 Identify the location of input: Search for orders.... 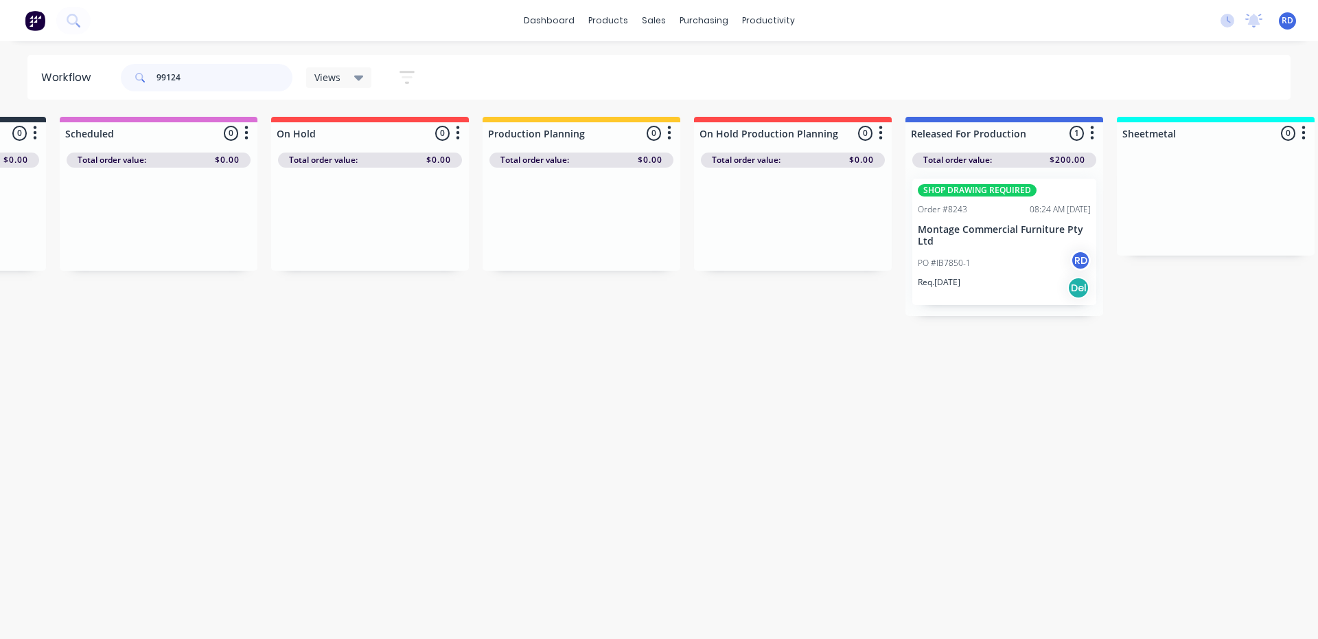
(225, 78).